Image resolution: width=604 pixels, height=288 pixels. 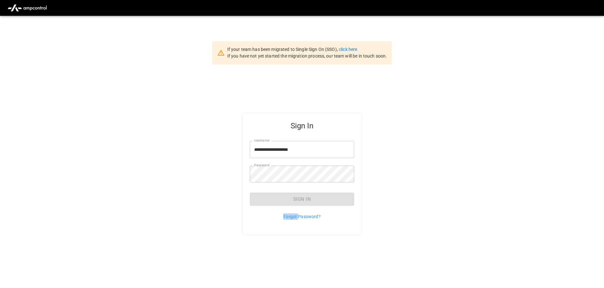 What do you see at coordinates (27, 8) in the screenshot?
I see `img: ampcontrol.io logo` at bounding box center [27, 8].